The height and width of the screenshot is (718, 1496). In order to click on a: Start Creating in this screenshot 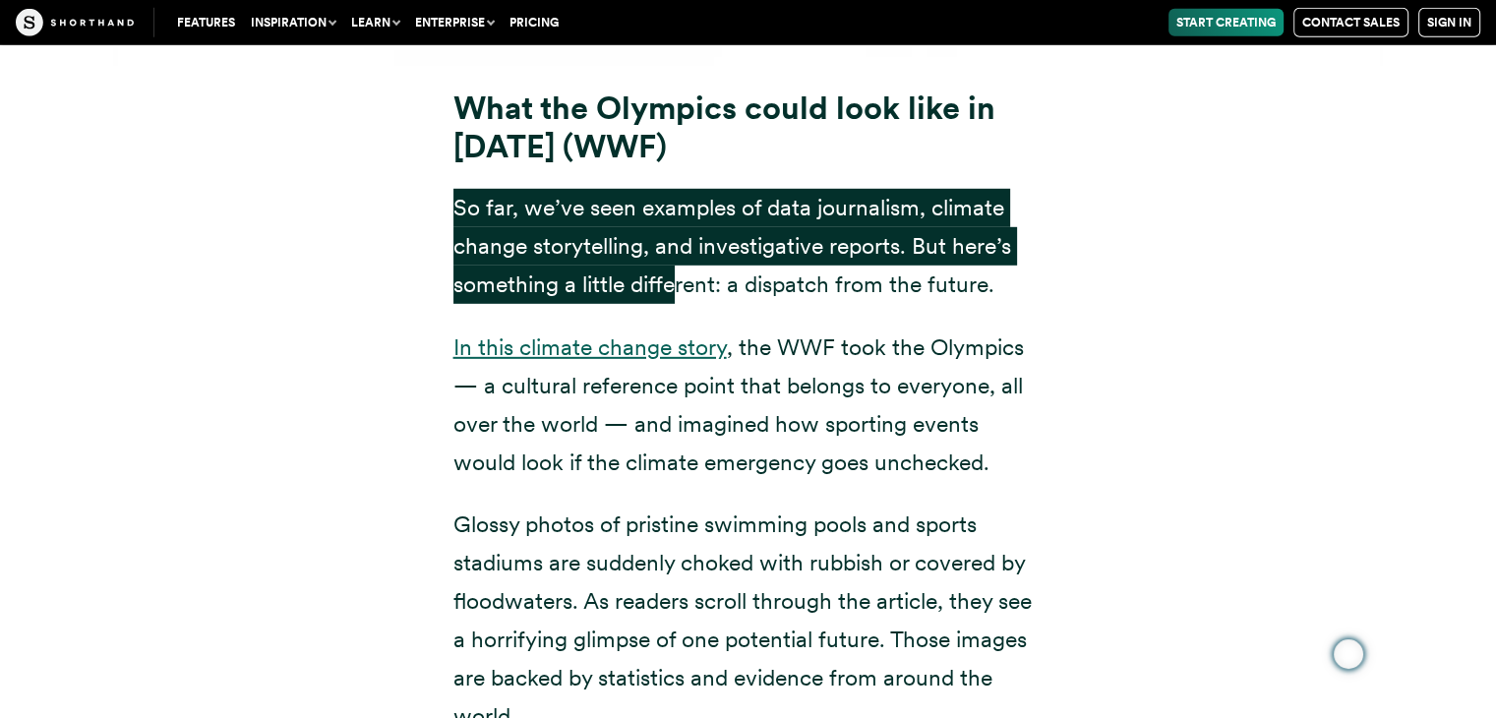, I will do `click(1225, 23)`.